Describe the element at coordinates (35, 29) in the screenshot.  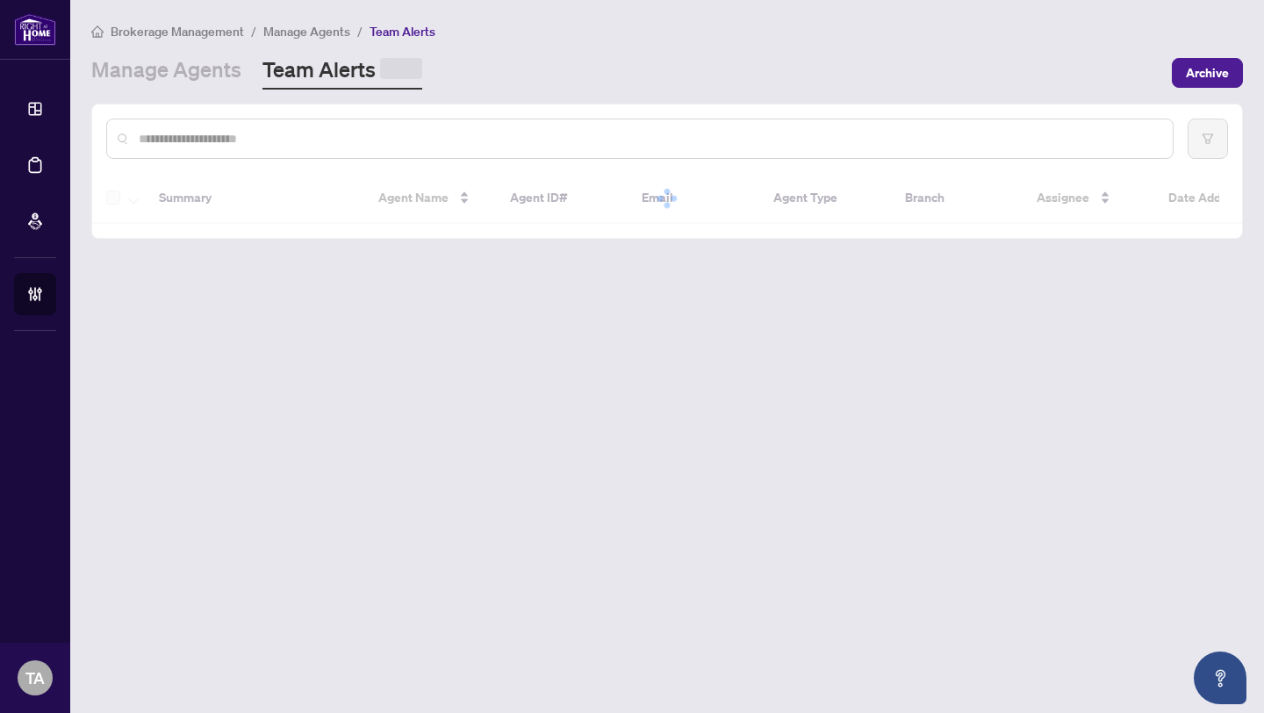
I see `img: logo` at that location.